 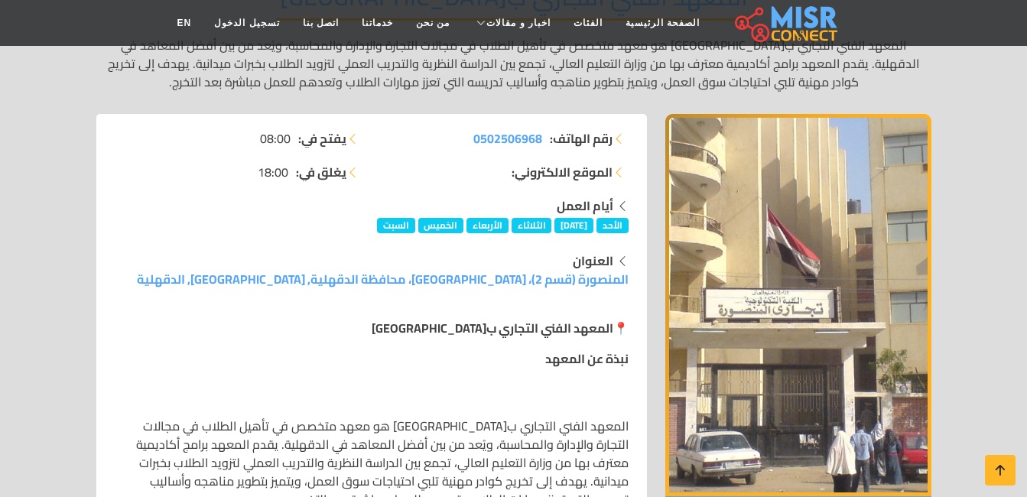 I want to click on img: main.misr_connect, so click(x=786, y=23).